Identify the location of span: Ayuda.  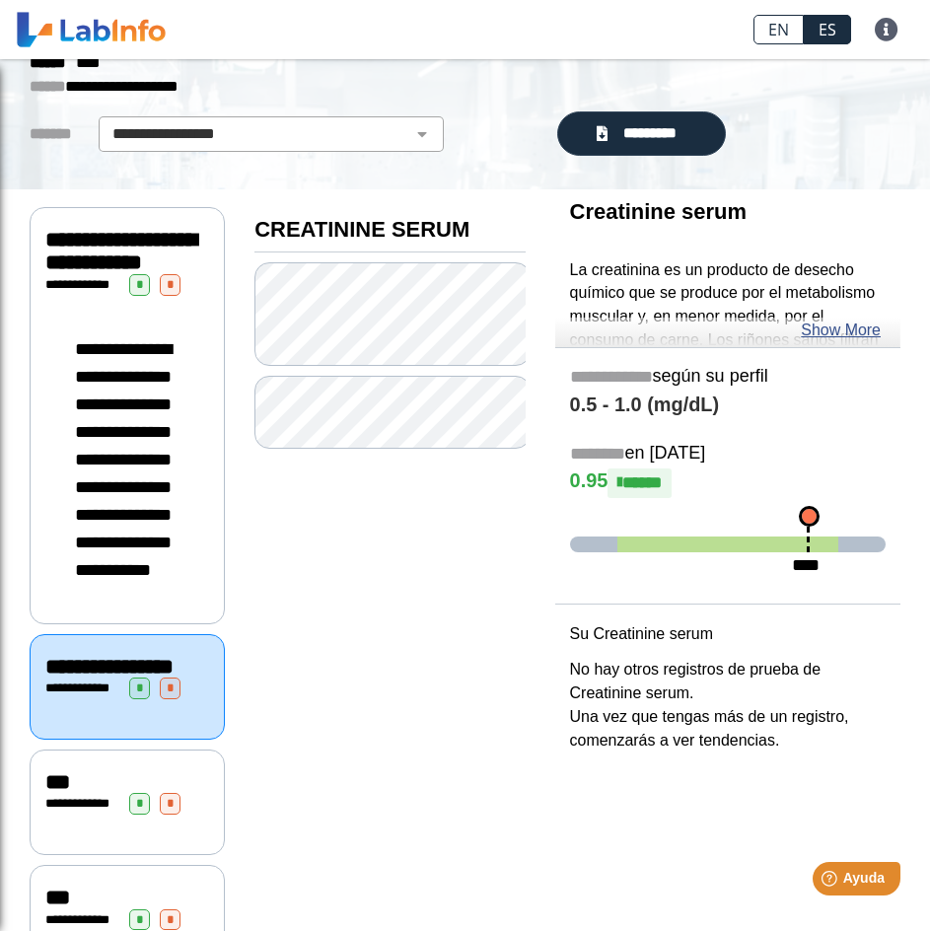
(110, 24).